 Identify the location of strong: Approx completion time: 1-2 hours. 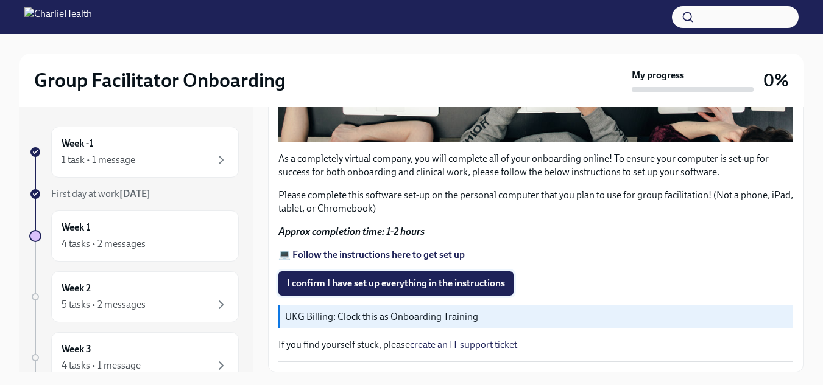
(351, 231).